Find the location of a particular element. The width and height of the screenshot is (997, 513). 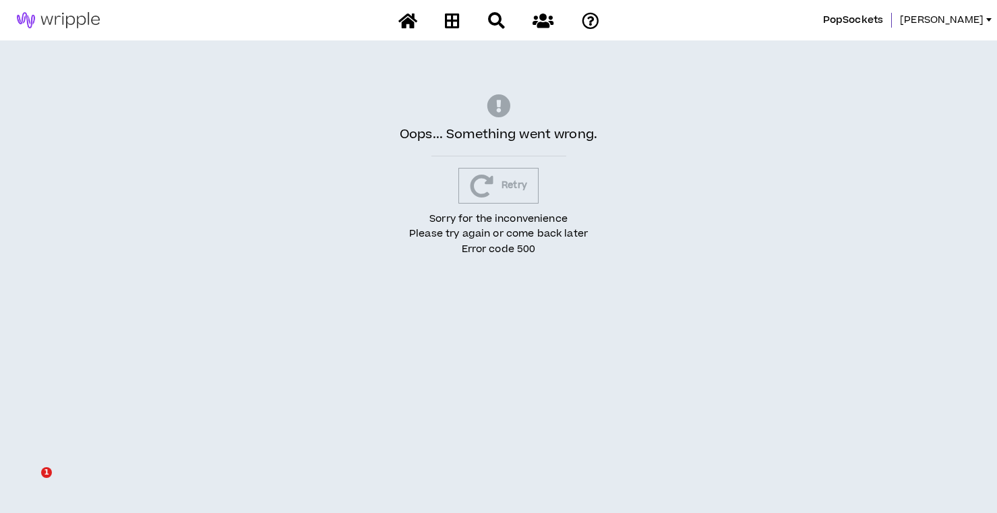

button: Retry is located at coordinates (498, 185).